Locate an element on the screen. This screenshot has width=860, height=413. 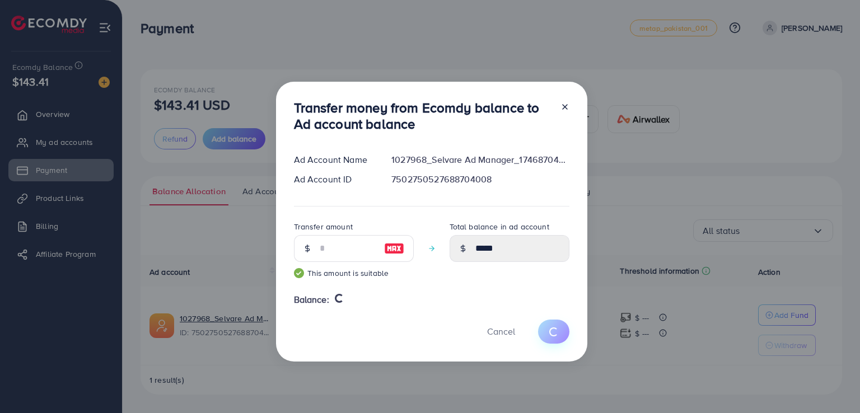
img: guide is located at coordinates (299, 273).